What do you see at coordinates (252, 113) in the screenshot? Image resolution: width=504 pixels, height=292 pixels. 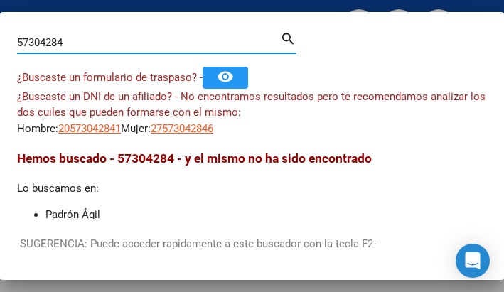 I see `div: Hombre: Mujer:` at bounding box center [252, 113].